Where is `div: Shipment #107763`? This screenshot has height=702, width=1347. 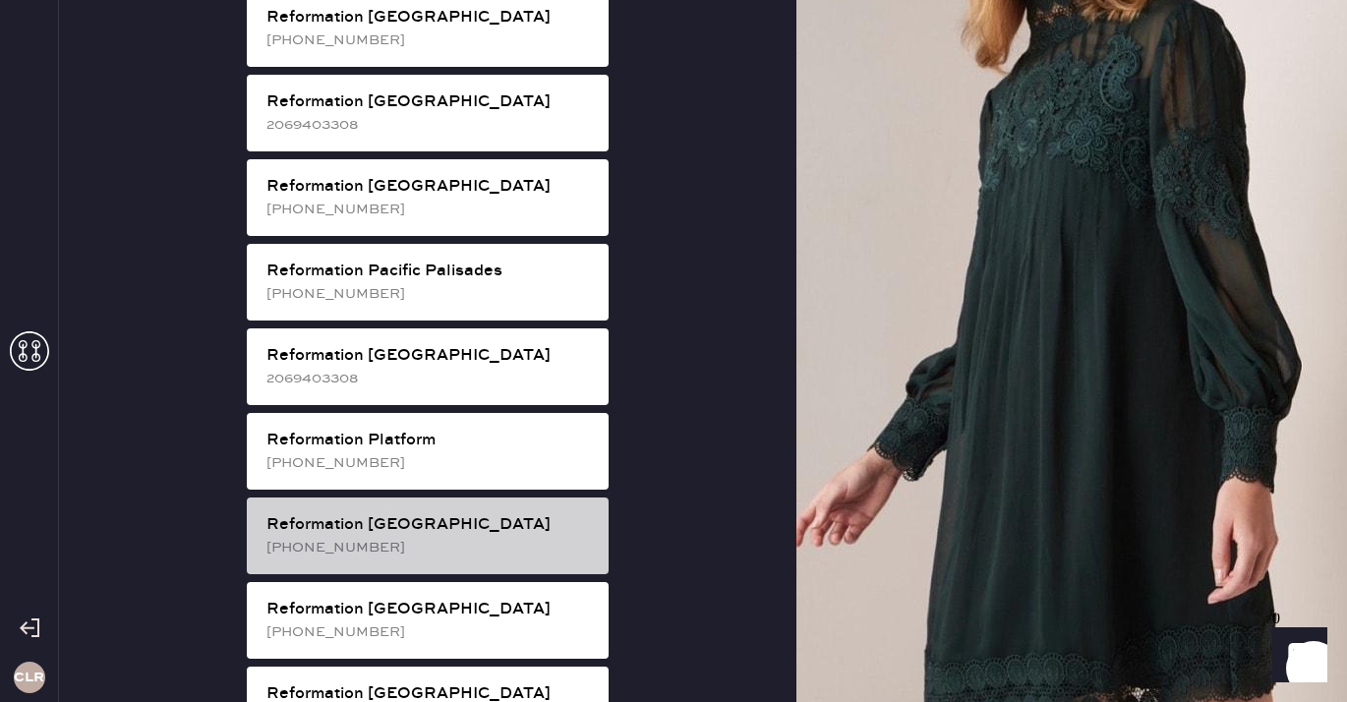
div: Shipment #107763 is located at coordinates (669, 598).